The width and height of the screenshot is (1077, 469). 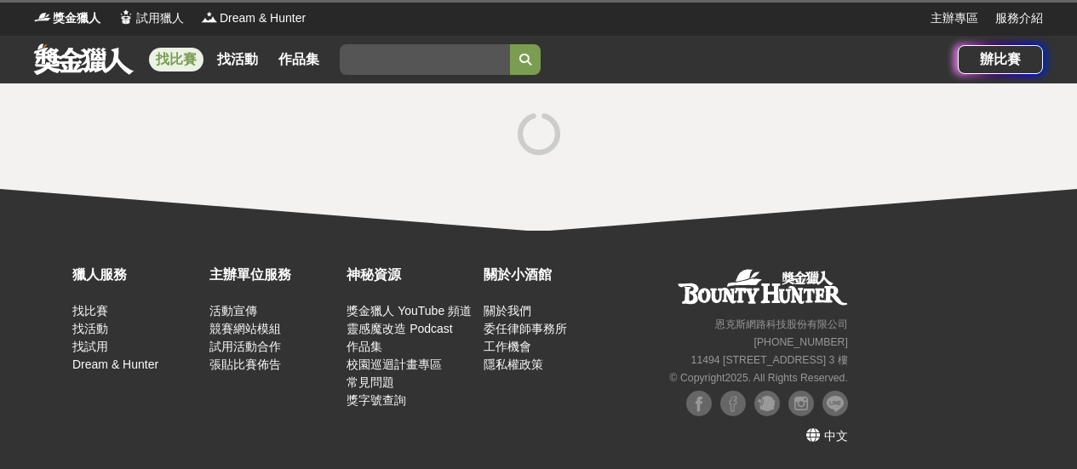 What do you see at coordinates (514, 365) in the screenshot?
I see `a: 隱私權政策` at bounding box center [514, 365].